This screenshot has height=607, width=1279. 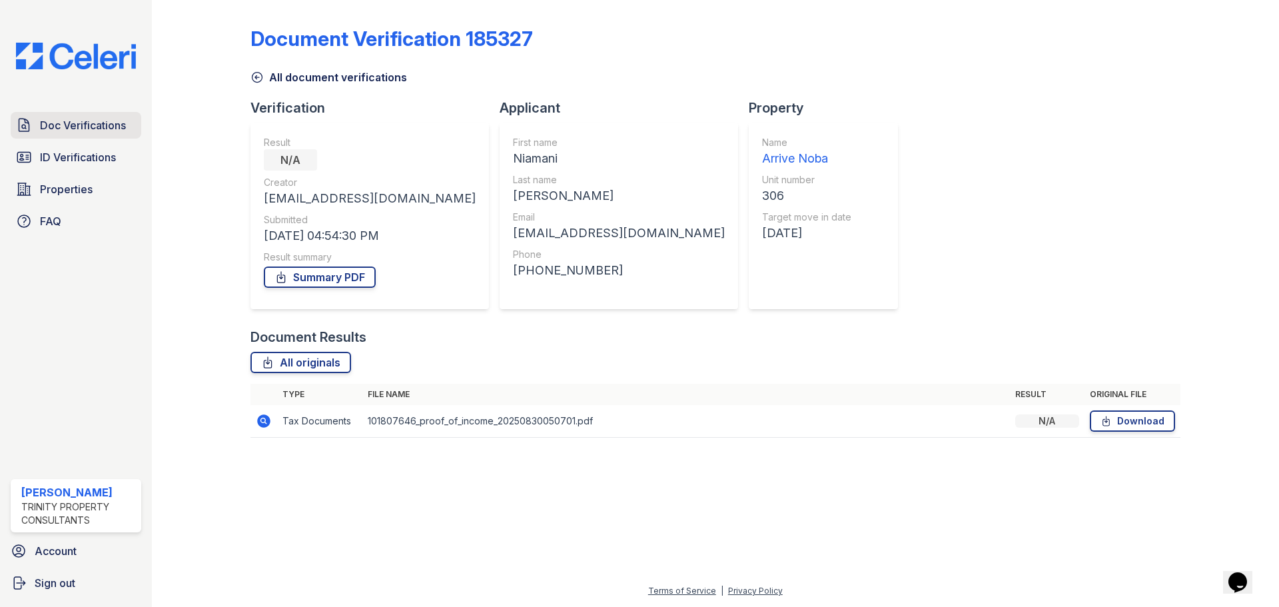 I want to click on div: Trinity Property Consultants, so click(x=79, y=514).